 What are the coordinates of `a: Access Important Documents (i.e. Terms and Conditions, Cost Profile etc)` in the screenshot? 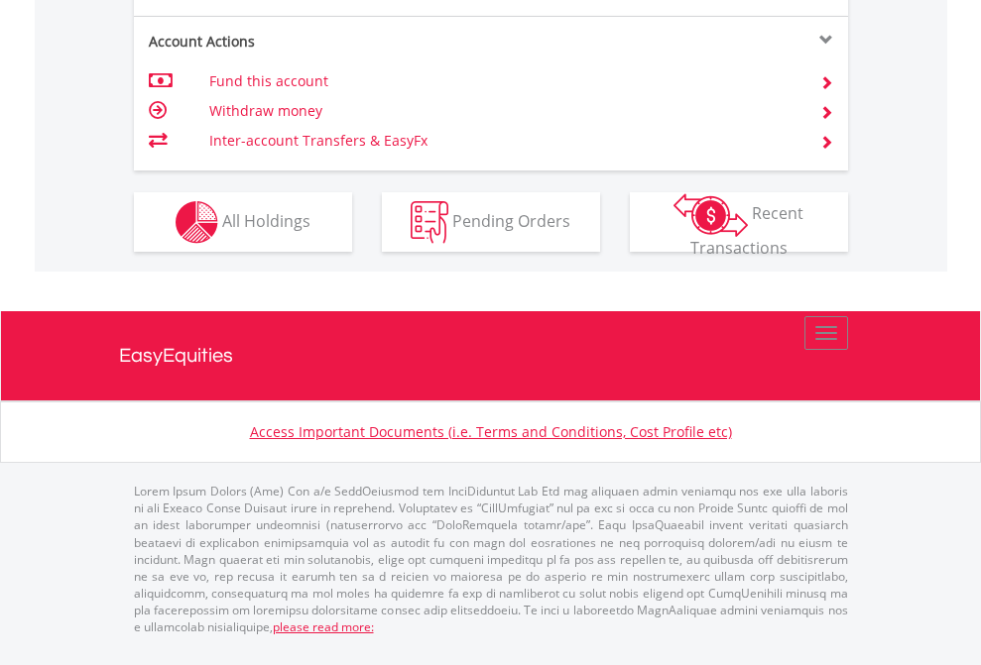 It's located at (491, 431).